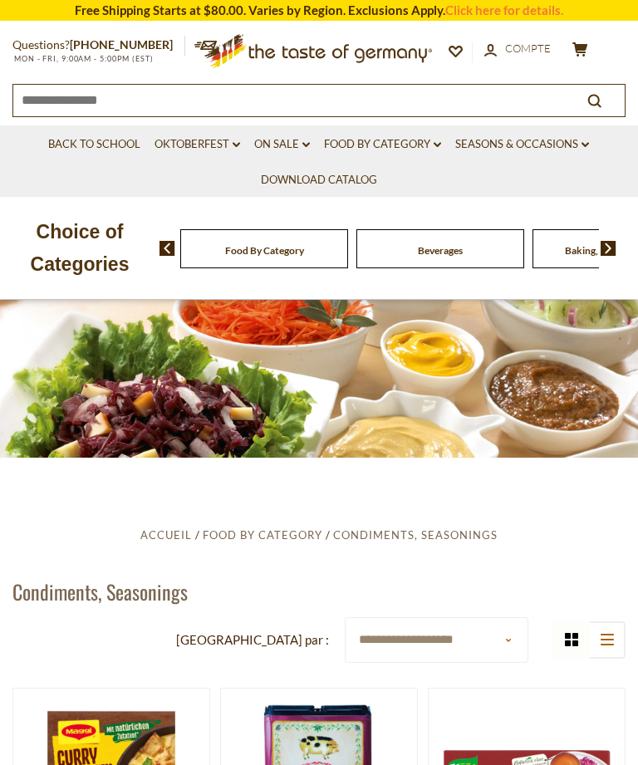  I want to click on a: Download Catalog, so click(319, 180).